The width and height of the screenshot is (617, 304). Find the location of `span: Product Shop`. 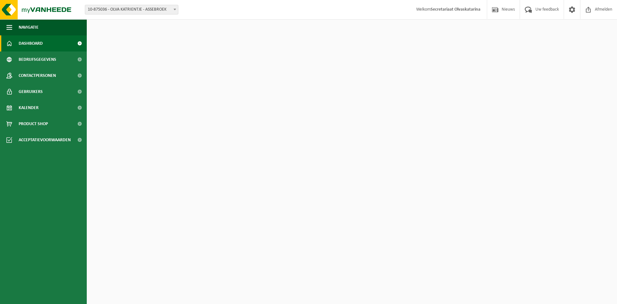

span: Product Shop is located at coordinates (33, 124).